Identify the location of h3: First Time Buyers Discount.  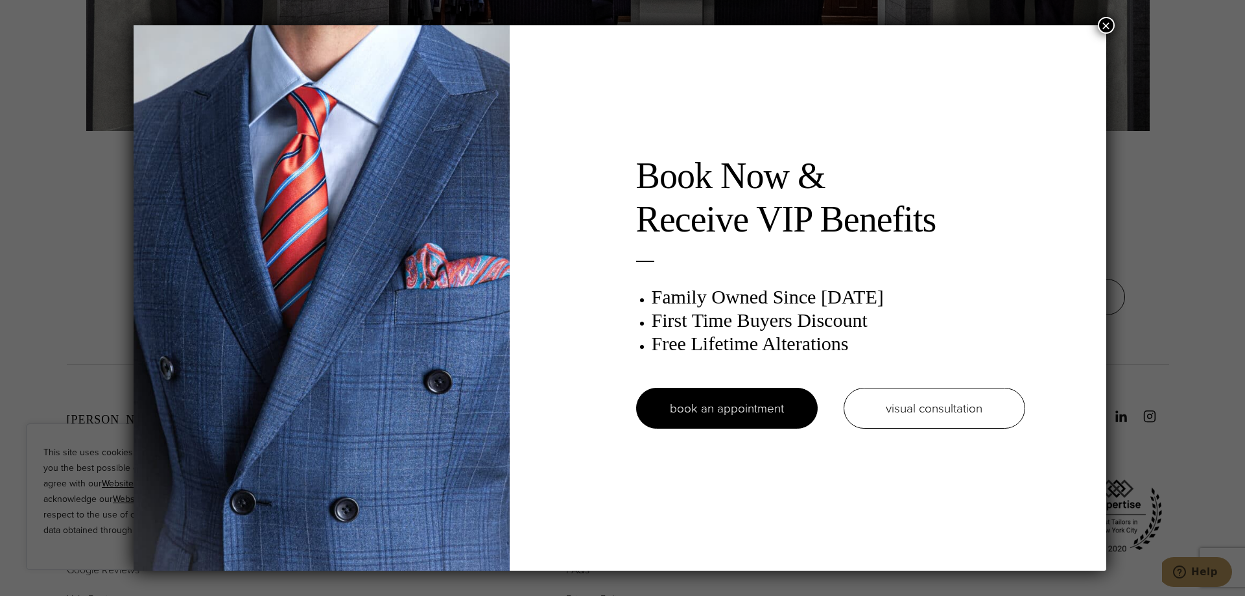
(838, 320).